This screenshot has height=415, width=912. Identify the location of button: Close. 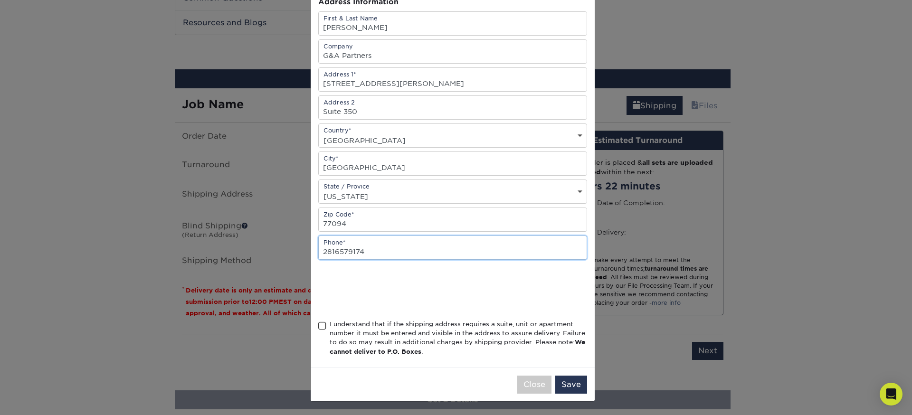
(534, 385).